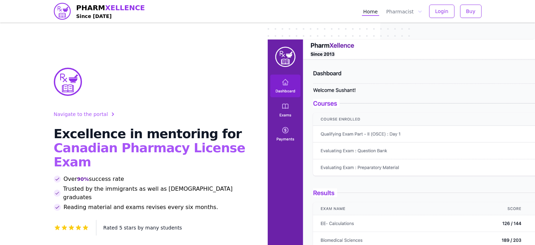 The width and height of the screenshot is (535, 245). I want to click on span: 90%, so click(83, 179).